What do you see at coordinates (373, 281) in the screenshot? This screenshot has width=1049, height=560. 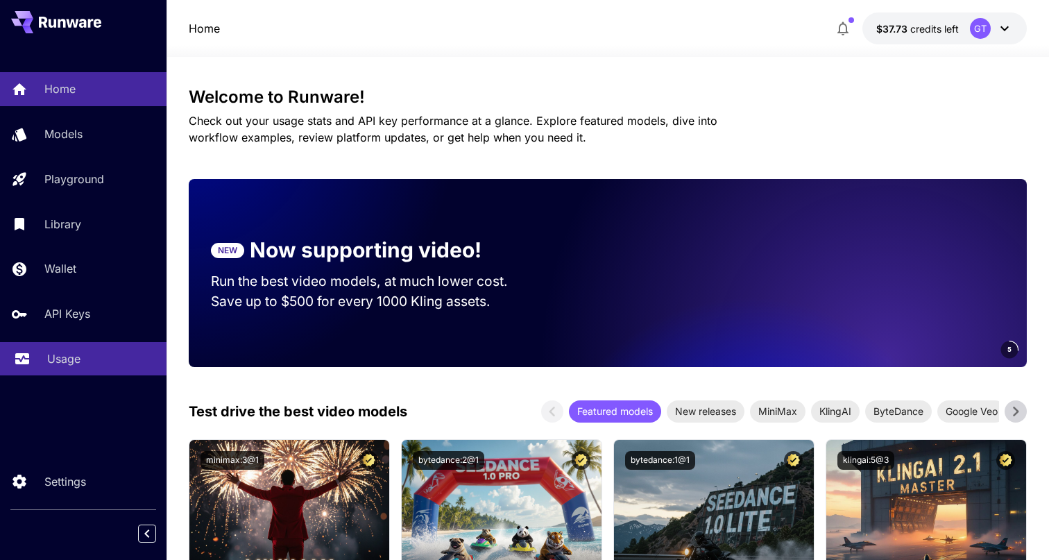 I see `p: Run the best video models, at much lower cost.` at bounding box center [373, 281].